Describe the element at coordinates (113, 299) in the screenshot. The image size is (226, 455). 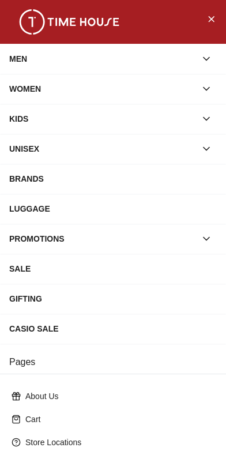
I see `div: GIFTING` at that location.